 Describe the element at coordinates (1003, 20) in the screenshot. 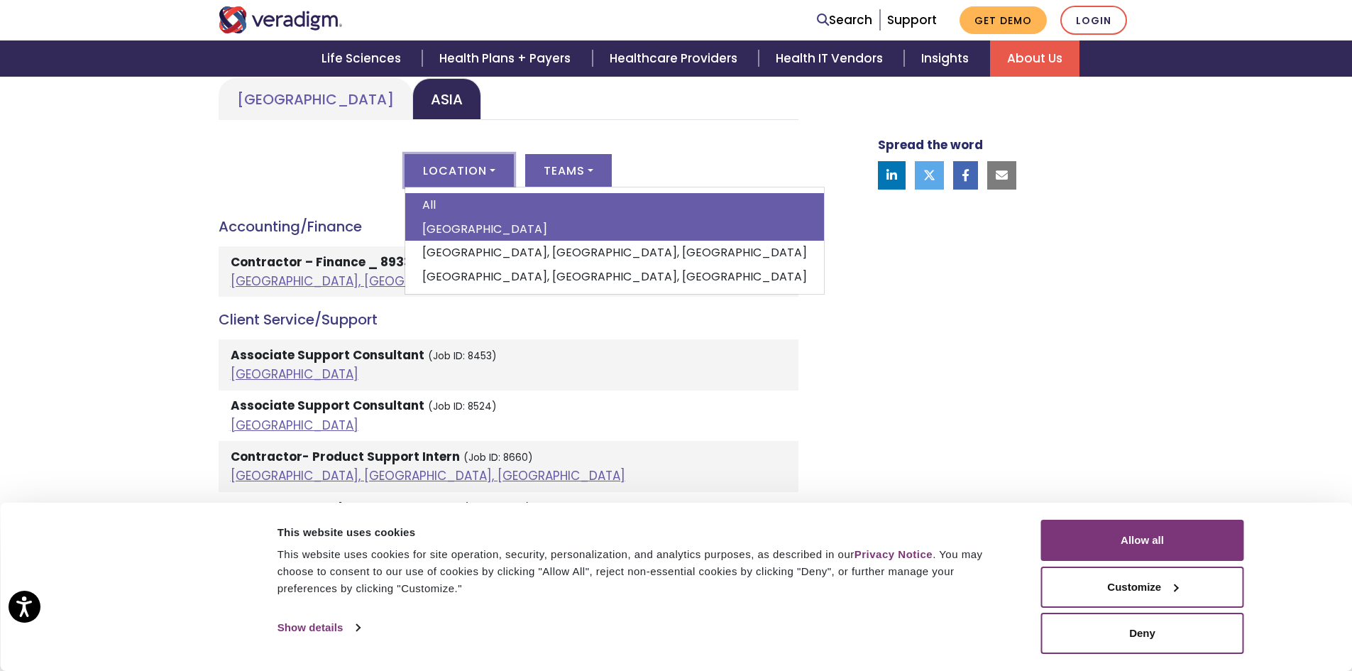

I see `a: Get Demo` at that location.